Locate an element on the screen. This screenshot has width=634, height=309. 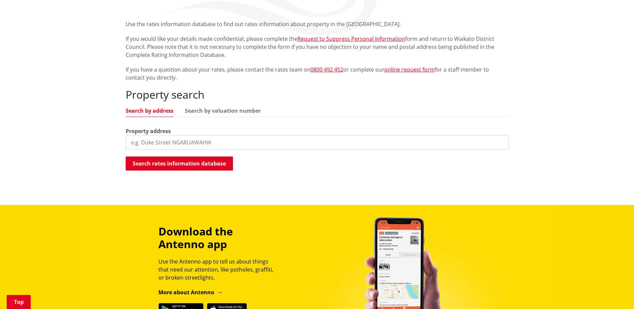
label: Property address is located at coordinates (148, 131).